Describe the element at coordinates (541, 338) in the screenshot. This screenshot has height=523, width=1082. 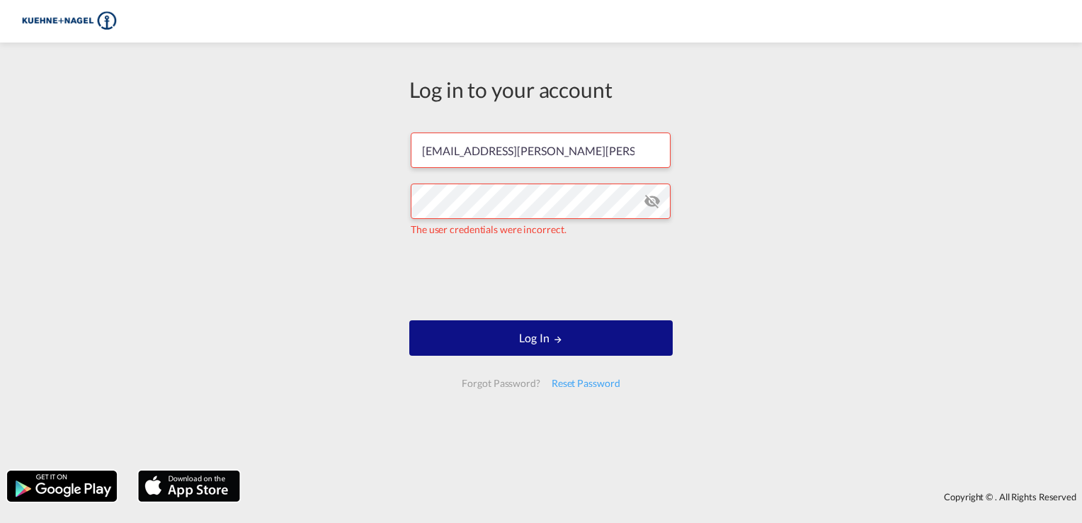
I see `button: LOGIN` at that location.